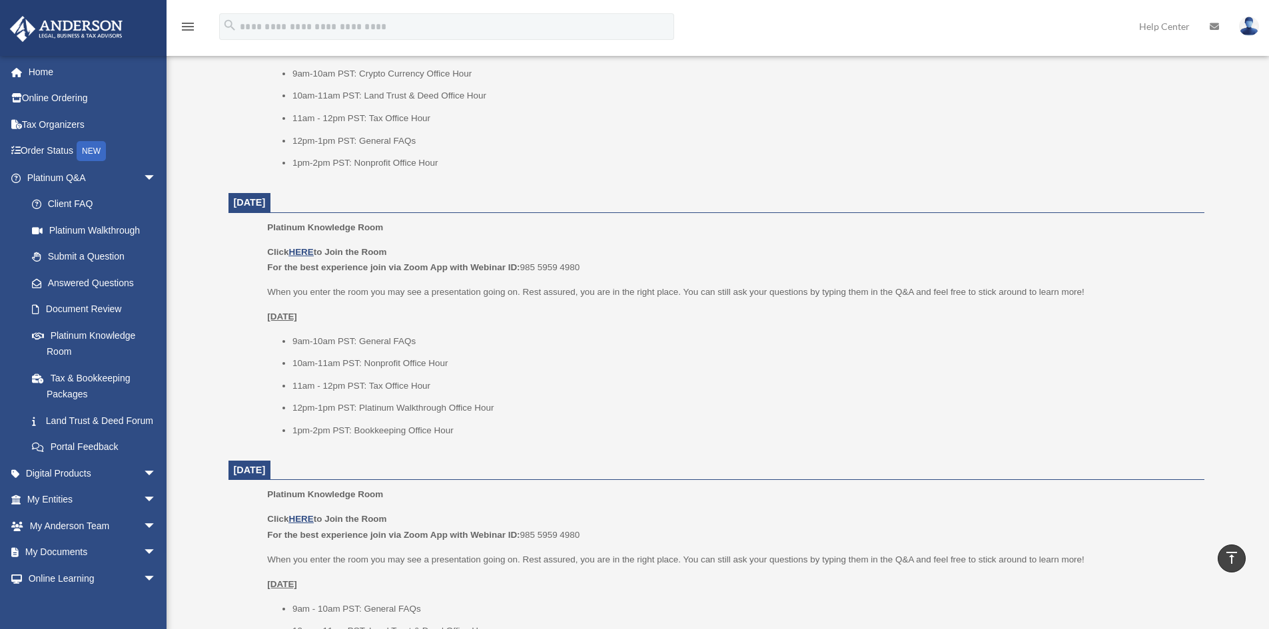 This screenshot has width=1269, height=629. What do you see at coordinates (743, 364) in the screenshot?
I see `li: 10am-11am PST: Nonprofit Office Hour` at bounding box center [743, 364].